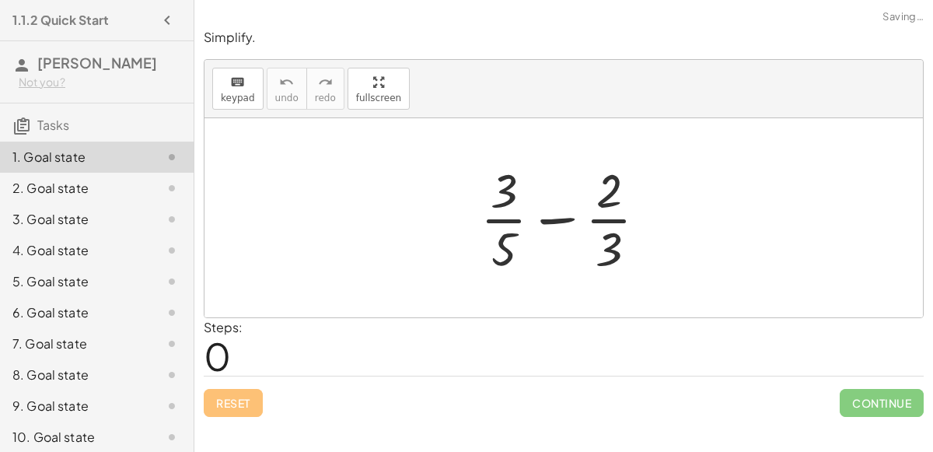 The height and width of the screenshot is (452, 933). What do you see at coordinates (379, 98) in the screenshot?
I see `span: fullscreen` at bounding box center [379, 98].